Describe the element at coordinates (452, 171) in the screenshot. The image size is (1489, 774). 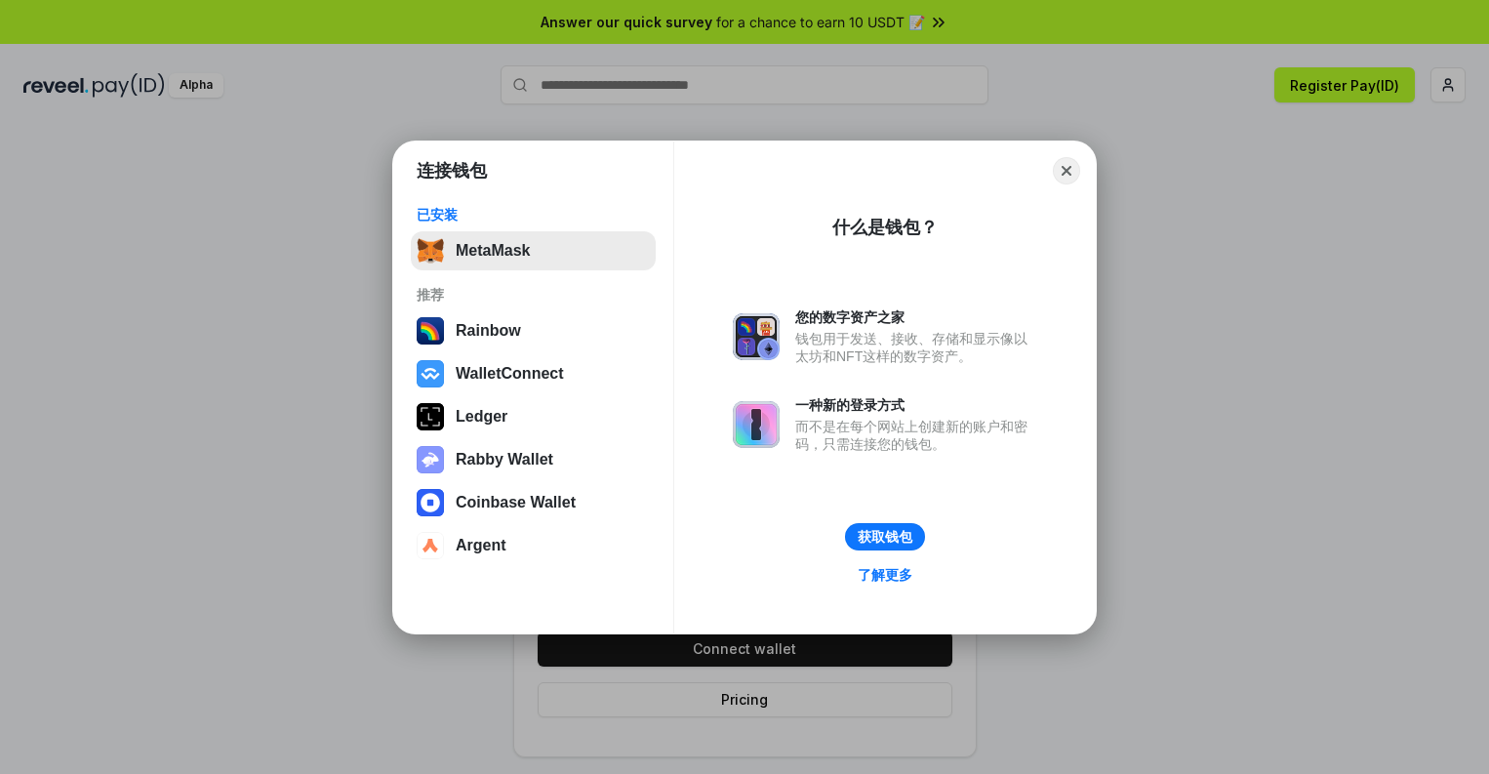
I see `h1: 连接钱包` at that location.